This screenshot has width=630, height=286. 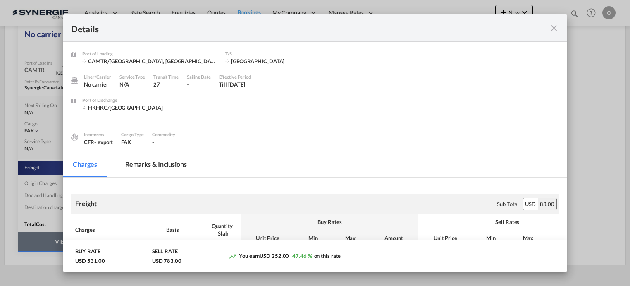 What do you see at coordinates (165, 252) in the screenshot?
I see `div: SELL RATE` at bounding box center [165, 252].